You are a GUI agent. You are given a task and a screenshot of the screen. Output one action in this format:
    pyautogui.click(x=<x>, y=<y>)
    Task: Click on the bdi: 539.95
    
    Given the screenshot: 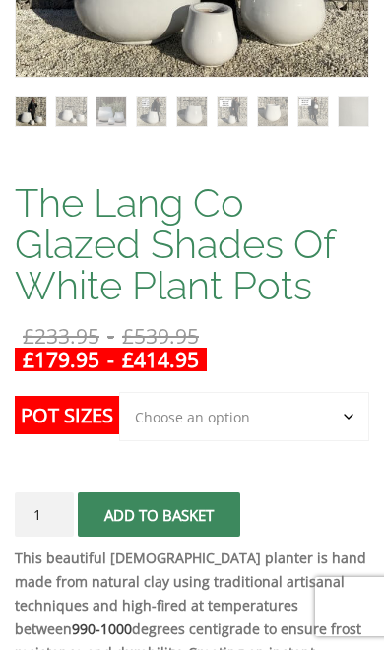 What is the action you would take?
    pyautogui.click(x=161, y=336)
    